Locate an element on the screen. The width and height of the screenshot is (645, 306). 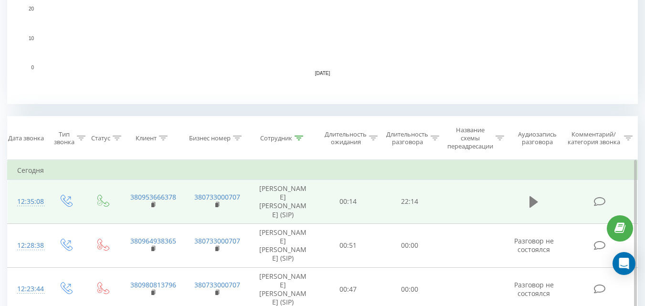
td: 00:51 is located at coordinates (348, 245).